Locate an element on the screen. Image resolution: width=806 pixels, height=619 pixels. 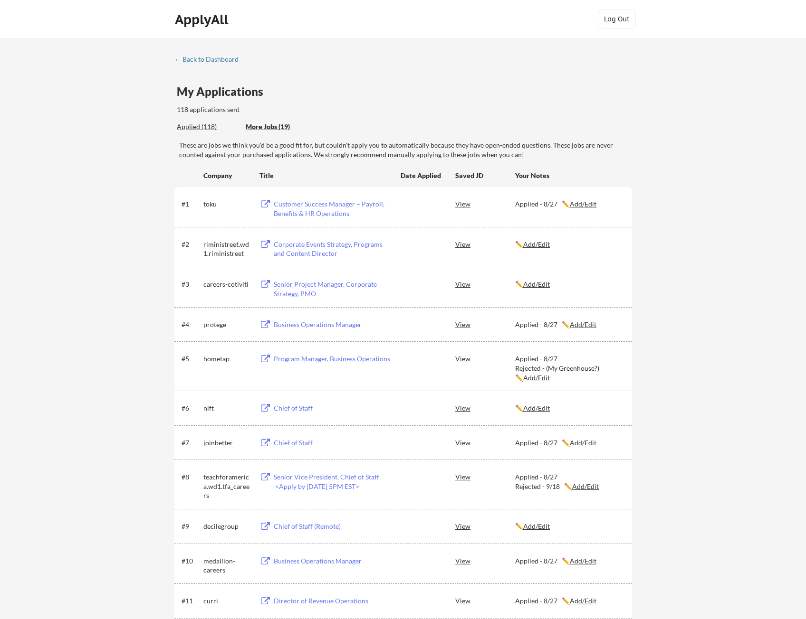
a: ← Back to Dashboard is located at coordinates (210, 60).